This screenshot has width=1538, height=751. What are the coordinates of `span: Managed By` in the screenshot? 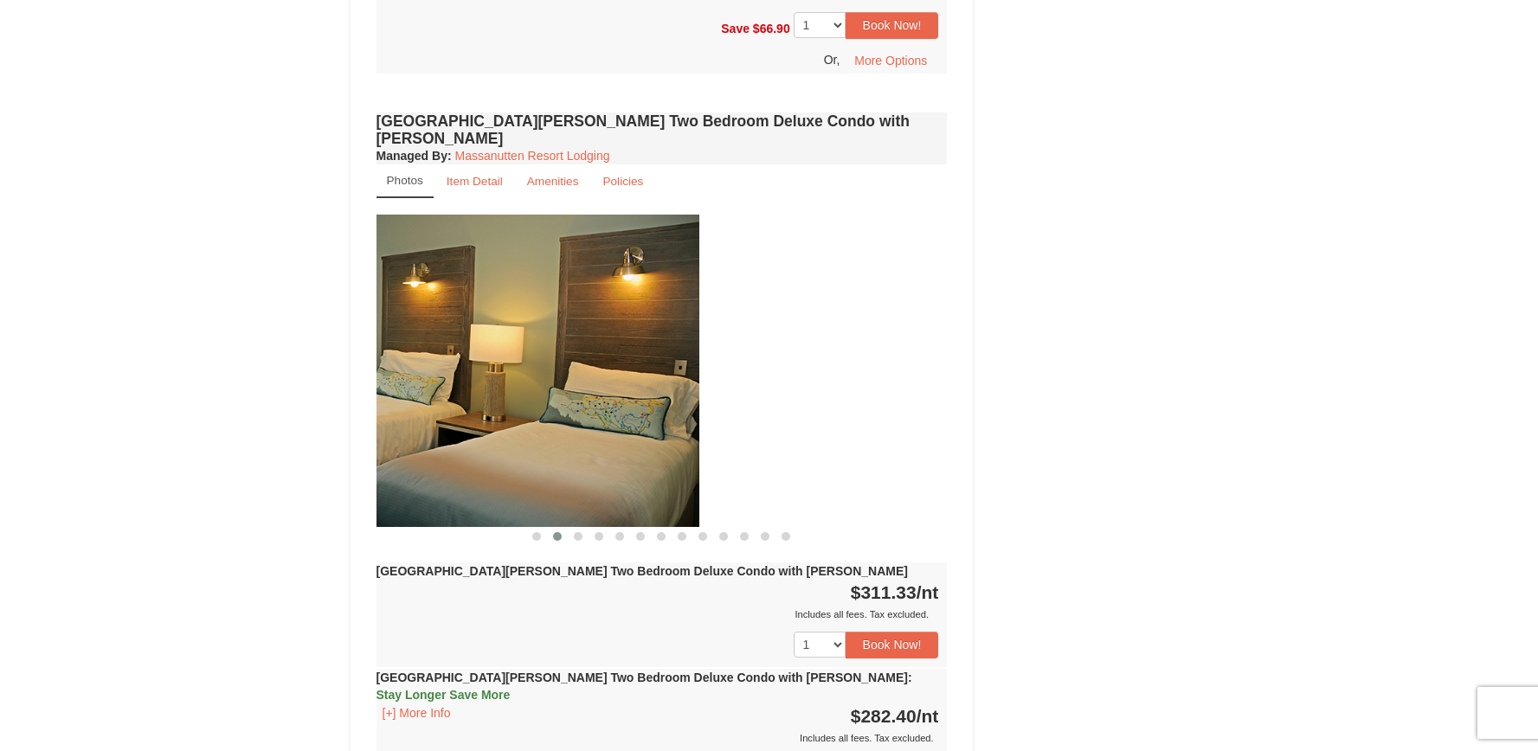 It's located at (412, 156).